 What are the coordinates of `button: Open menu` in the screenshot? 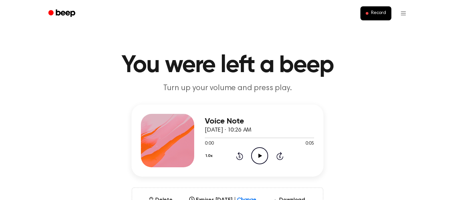 It's located at (403, 13).